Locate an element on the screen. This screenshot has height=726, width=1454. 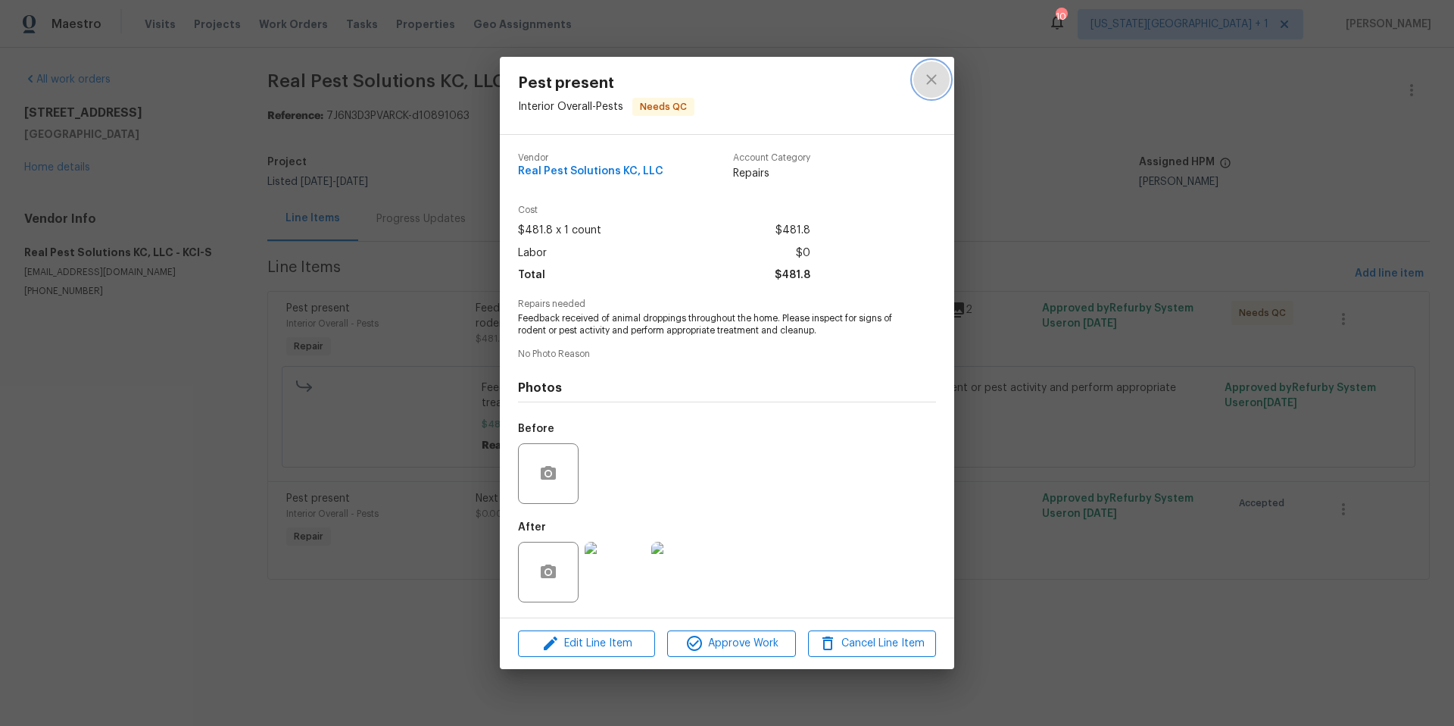
h5: Before is located at coordinates (536, 429).